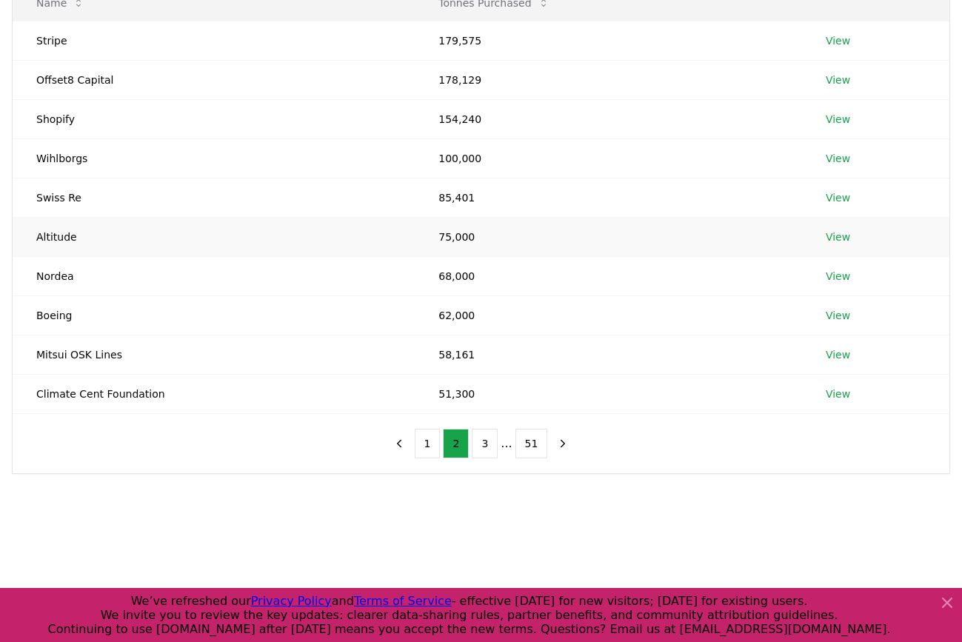 The height and width of the screenshot is (642, 962). Describe the element at coordinates (213, 197) in the screenshot. I see `td: Swiss Re` at that location.